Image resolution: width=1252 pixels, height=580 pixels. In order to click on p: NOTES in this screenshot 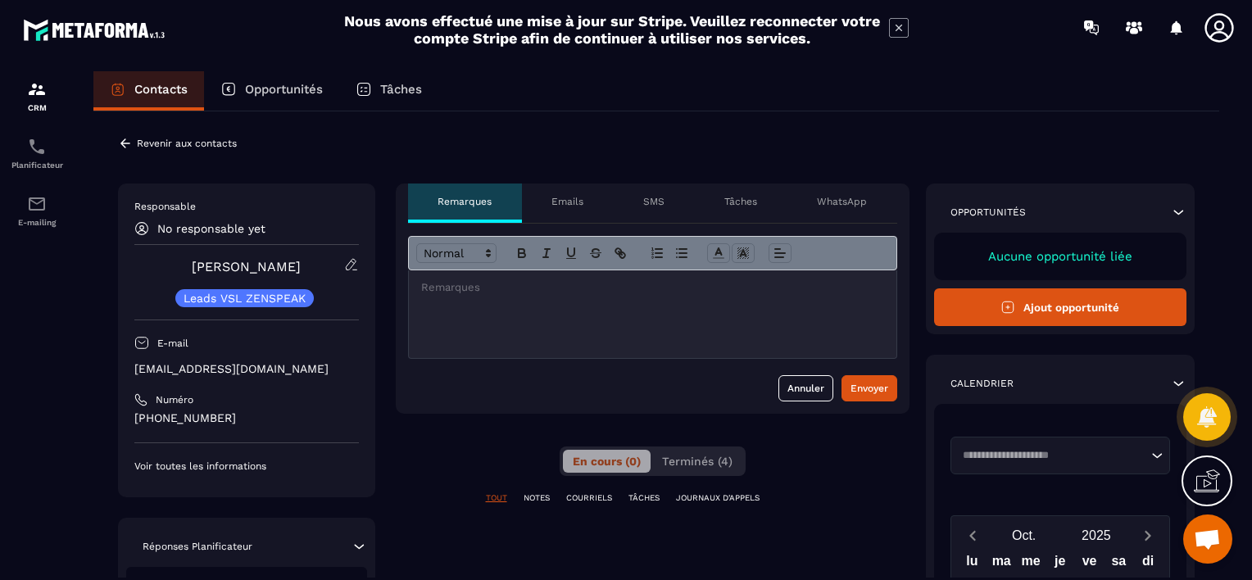, I will do `click(537, 498)`.